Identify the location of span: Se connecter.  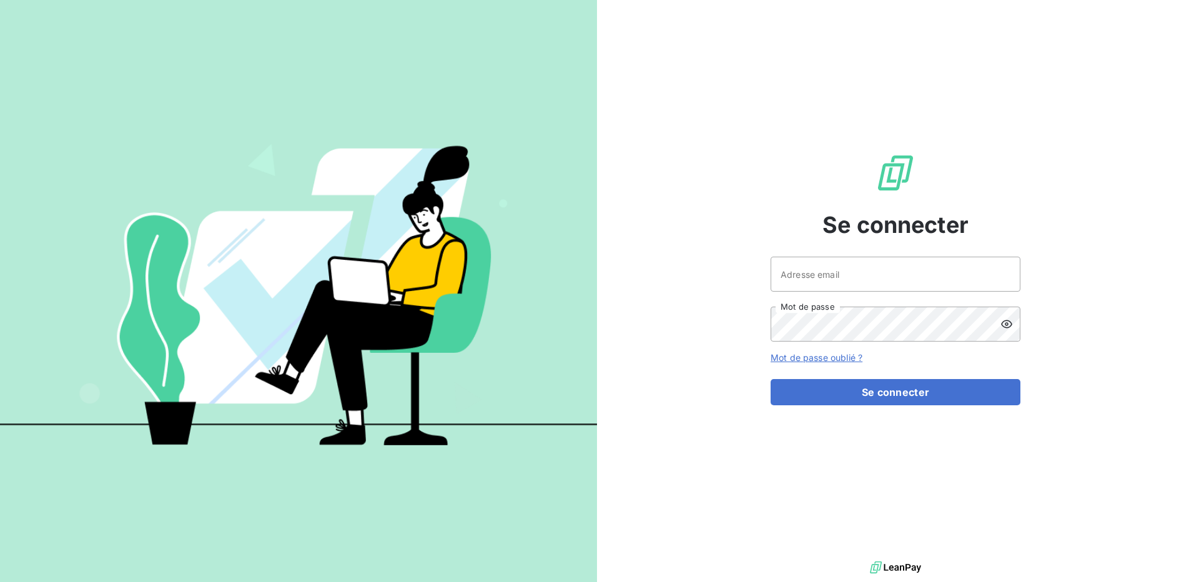
(896, 225).